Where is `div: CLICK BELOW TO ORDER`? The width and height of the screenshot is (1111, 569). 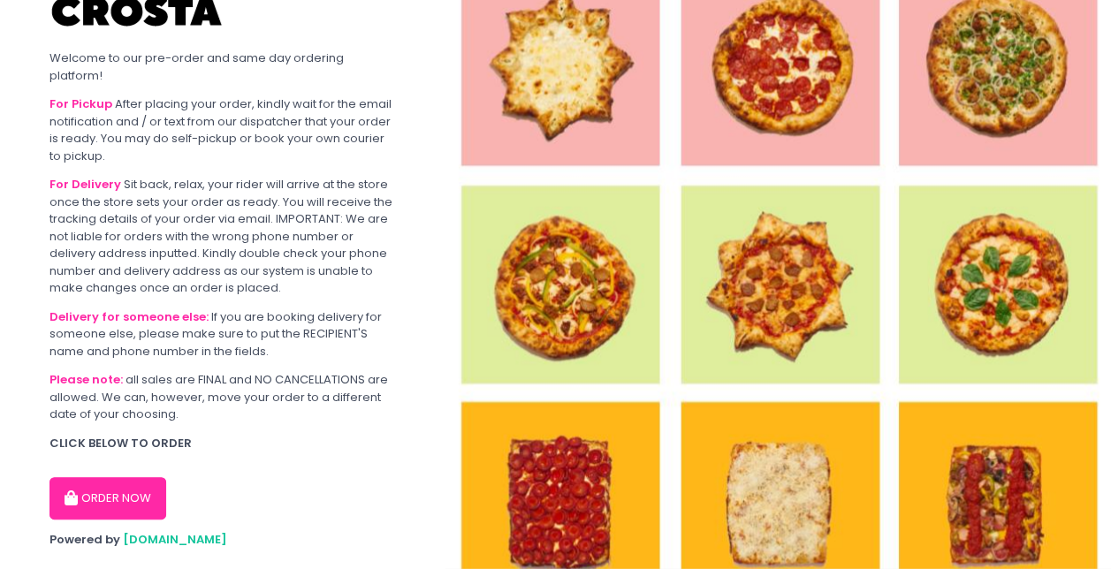 div: CLICK BELOW TO ORDER is located at coordinates (222, 444).